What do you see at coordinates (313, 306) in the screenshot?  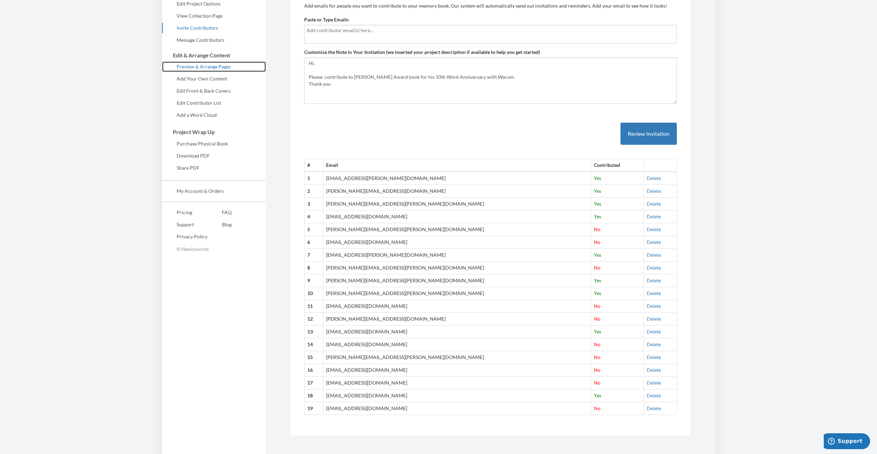 I see `th: 11` at bounding box center [313, 306].